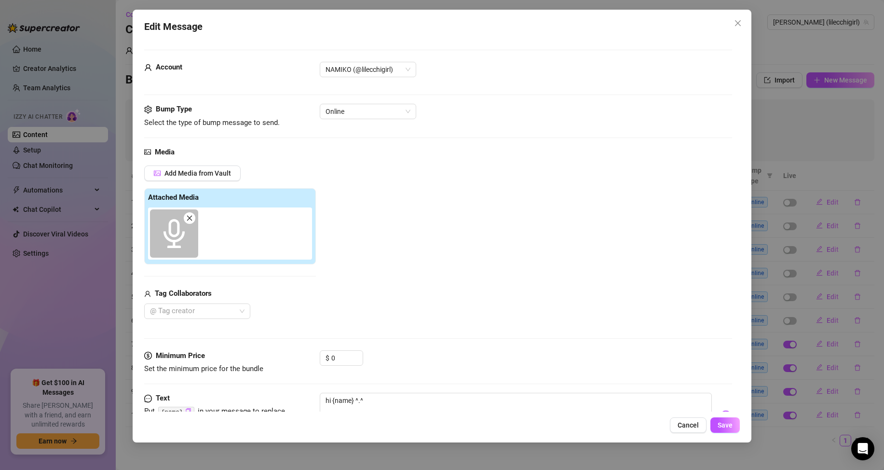 This screenshot has width=884, height=470. Describe the element at coordinates (862, 448) in the screenshot. I see `div: Open Intercom Messenger` at that location.